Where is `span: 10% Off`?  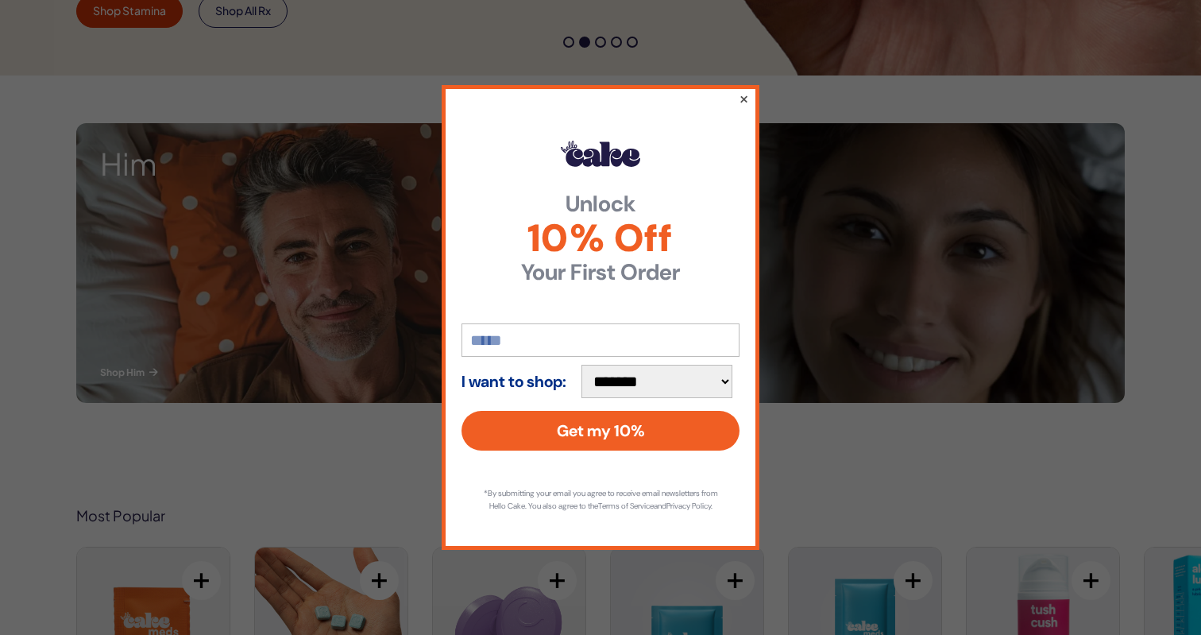 span: 10% Off is located at coordinates (601, 238).